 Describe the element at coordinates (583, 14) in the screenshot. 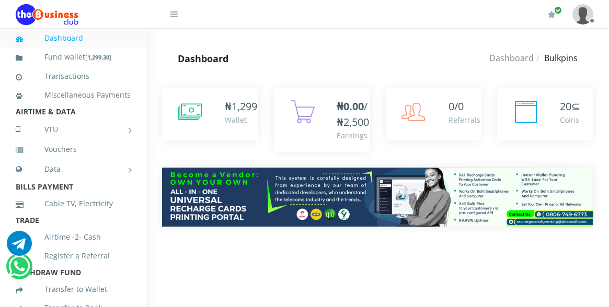

I see `img: User` at that location.